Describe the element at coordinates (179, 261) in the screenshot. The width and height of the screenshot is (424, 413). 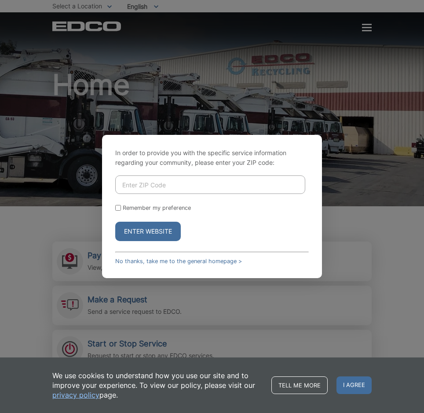
I see `a: No thanks, take me to the general homepage >` at that location.